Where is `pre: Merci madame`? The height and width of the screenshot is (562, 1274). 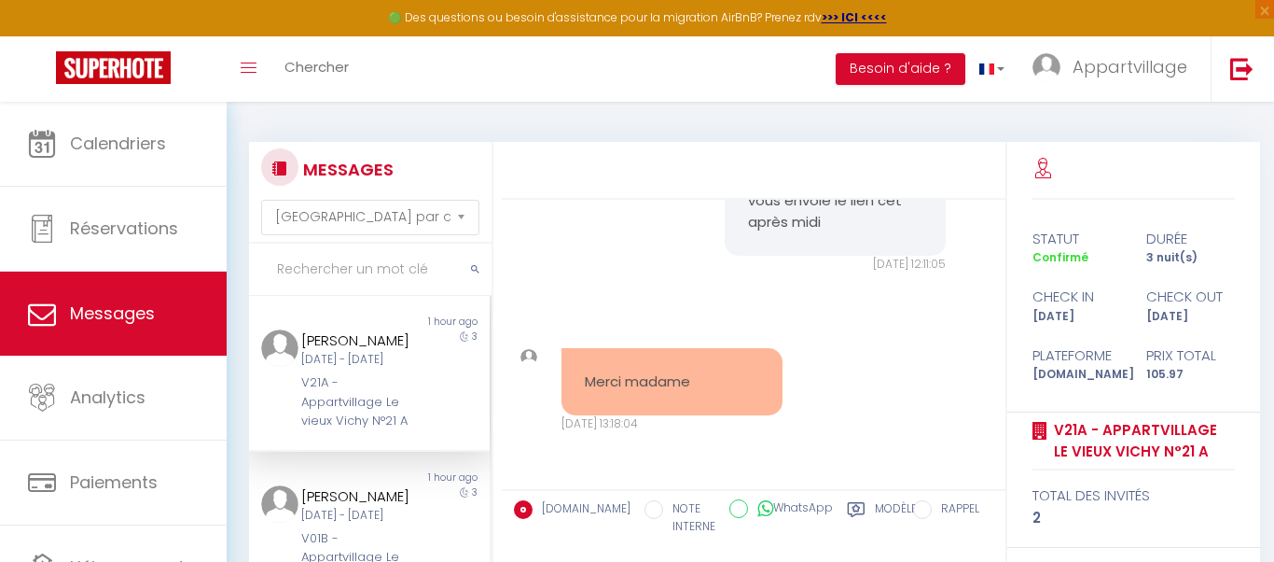 pre: Merci madame is located at coordinates (672, 382).